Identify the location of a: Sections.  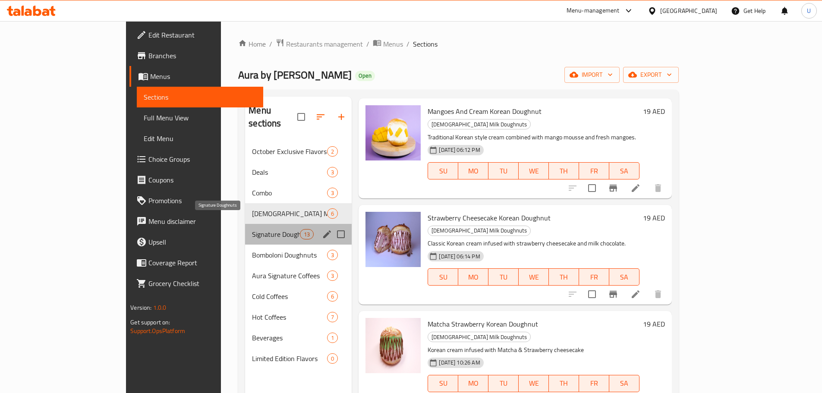
(200, 97).